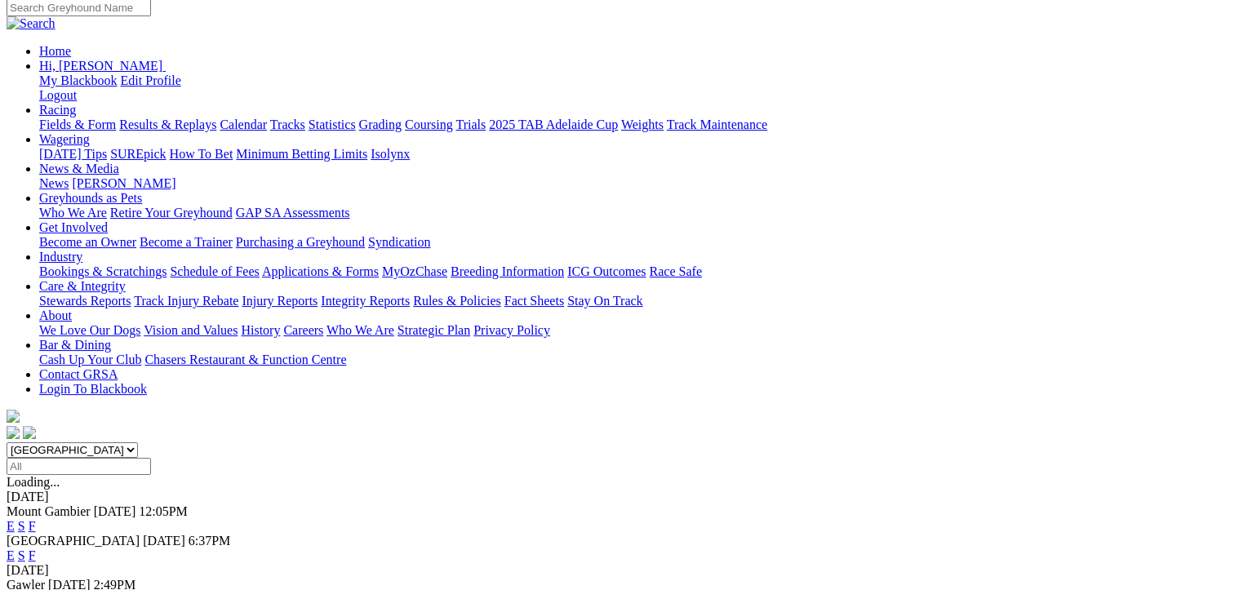  What do you see at coordinates (512, 330) in the screenshot?
I see `a: Privacy Policy` at bounding box center [512, 330].